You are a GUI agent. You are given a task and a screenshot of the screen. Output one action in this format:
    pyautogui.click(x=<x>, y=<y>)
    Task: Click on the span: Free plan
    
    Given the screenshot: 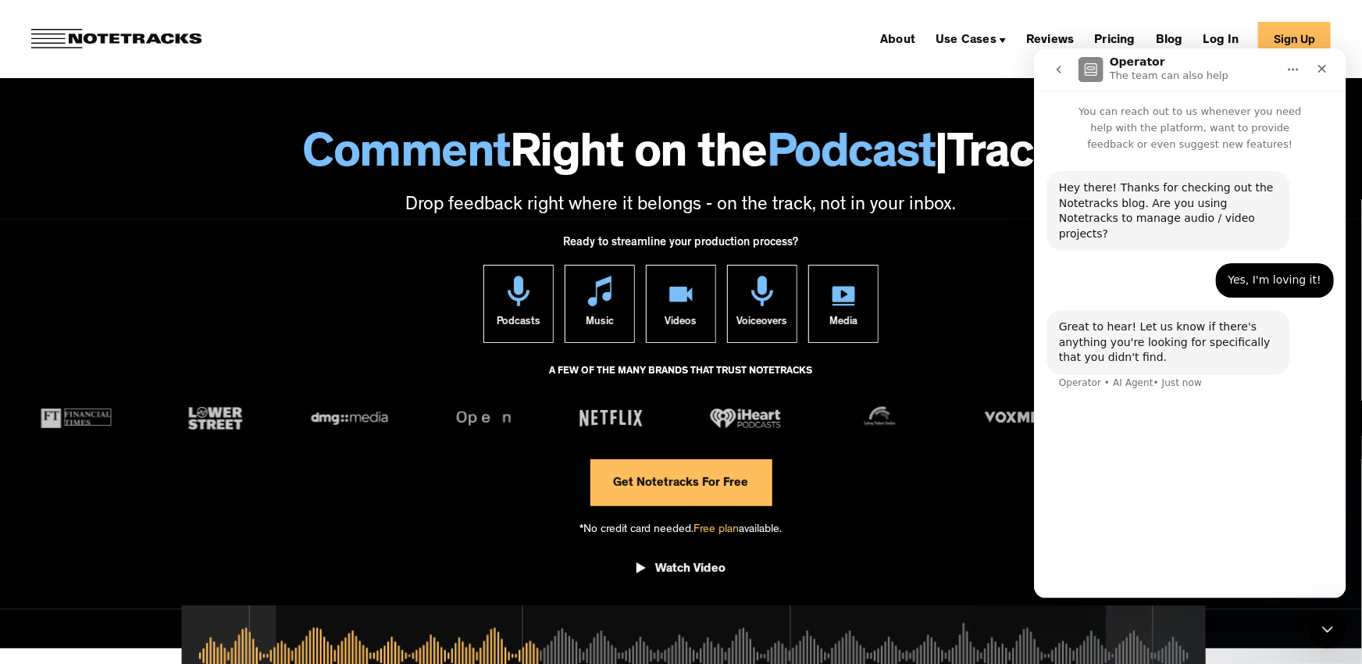 What is the action you would take?
    pyautogui.click(x=717, y=529)
    